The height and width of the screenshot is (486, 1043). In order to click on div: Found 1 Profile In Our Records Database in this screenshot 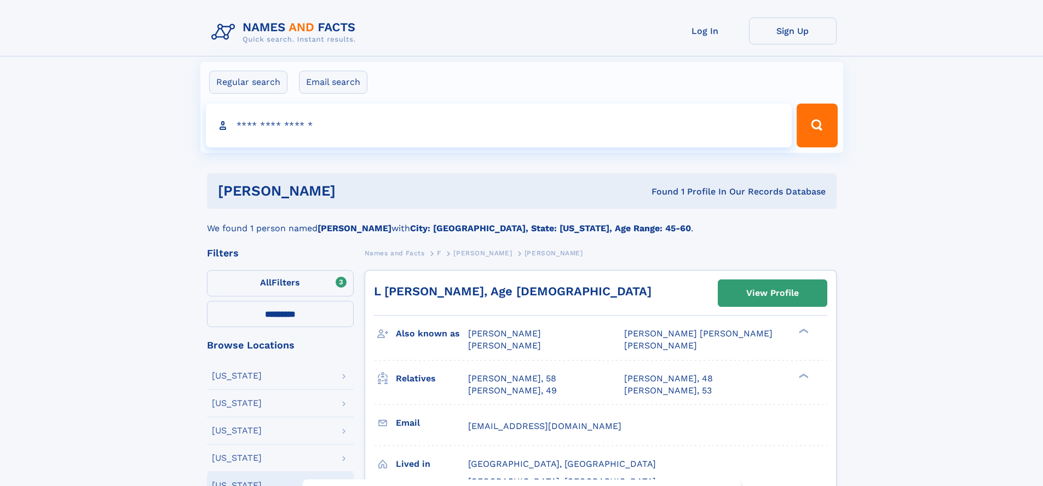, I will do `click(659, 192)`.